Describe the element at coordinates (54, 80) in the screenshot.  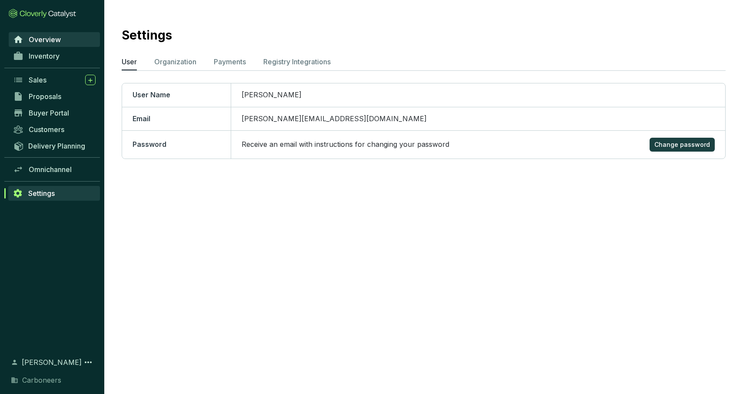
I see `a: Sales` at that location.